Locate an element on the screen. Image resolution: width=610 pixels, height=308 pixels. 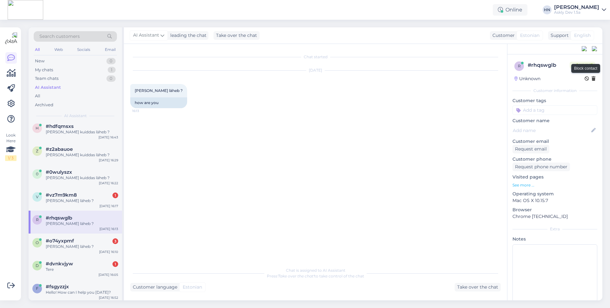
span: f is located at coordinates (37, 288).